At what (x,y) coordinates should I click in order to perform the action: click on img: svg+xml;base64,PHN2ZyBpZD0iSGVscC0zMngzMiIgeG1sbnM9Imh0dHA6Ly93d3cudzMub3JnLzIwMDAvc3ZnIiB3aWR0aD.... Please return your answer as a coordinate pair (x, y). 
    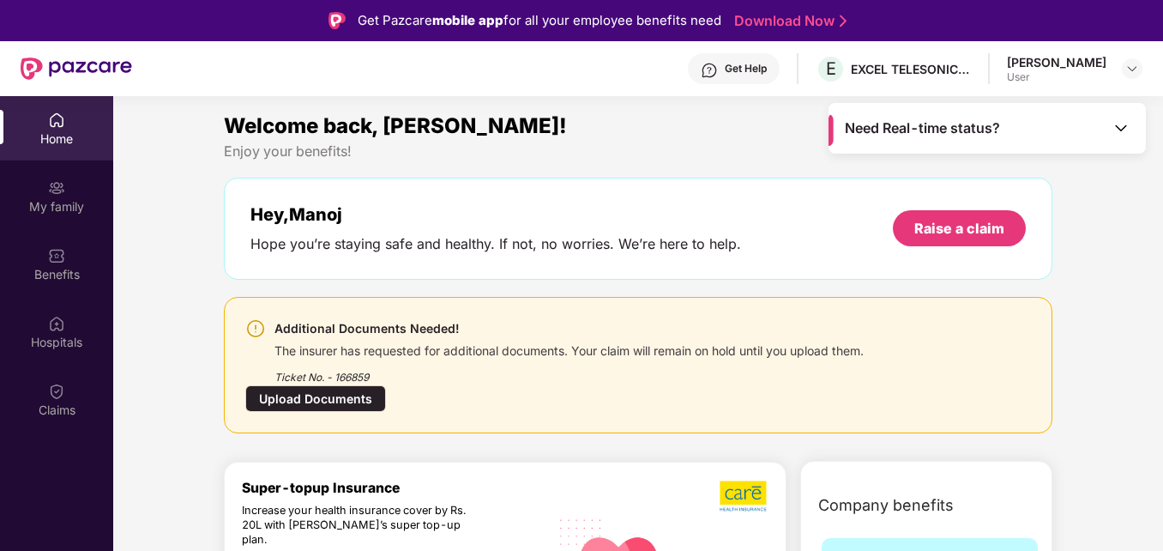
    Looking at the image, I should click on (709, 70).